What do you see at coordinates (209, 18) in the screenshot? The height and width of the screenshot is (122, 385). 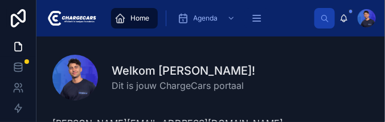 I see `div: scrollable content` at bounding box center [209, 18].